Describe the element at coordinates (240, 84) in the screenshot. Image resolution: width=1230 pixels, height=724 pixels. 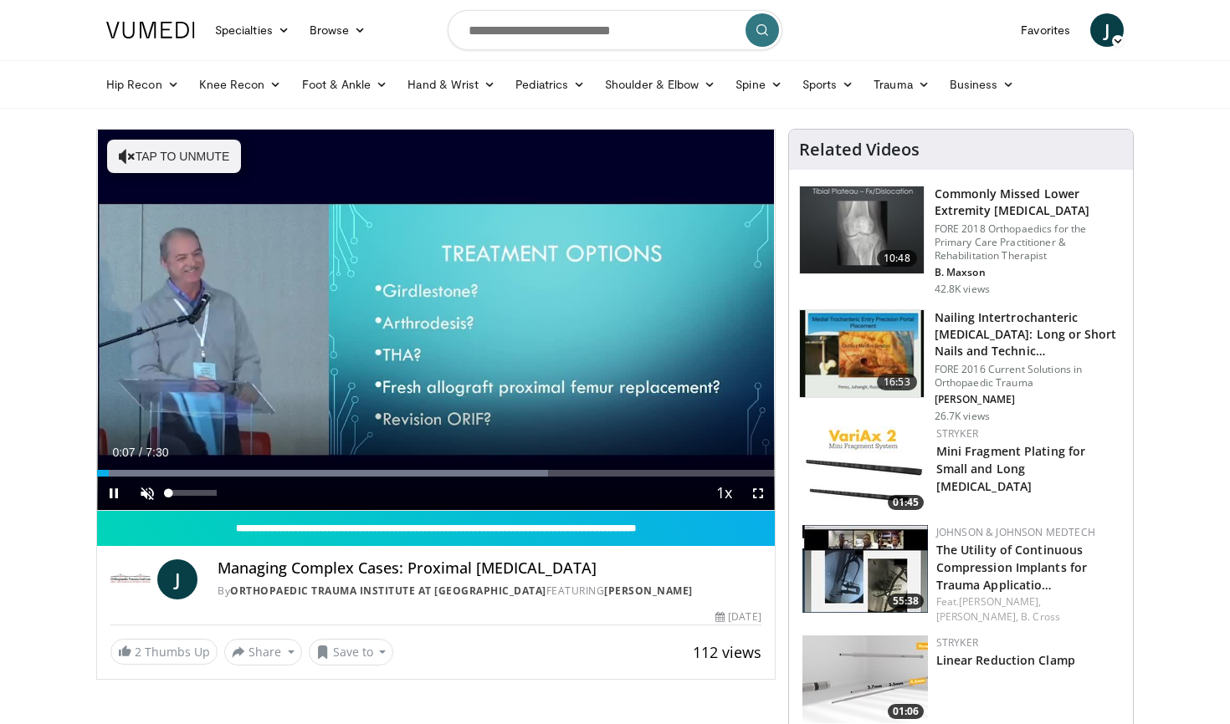
I see `a: Knee Recon` at that location.